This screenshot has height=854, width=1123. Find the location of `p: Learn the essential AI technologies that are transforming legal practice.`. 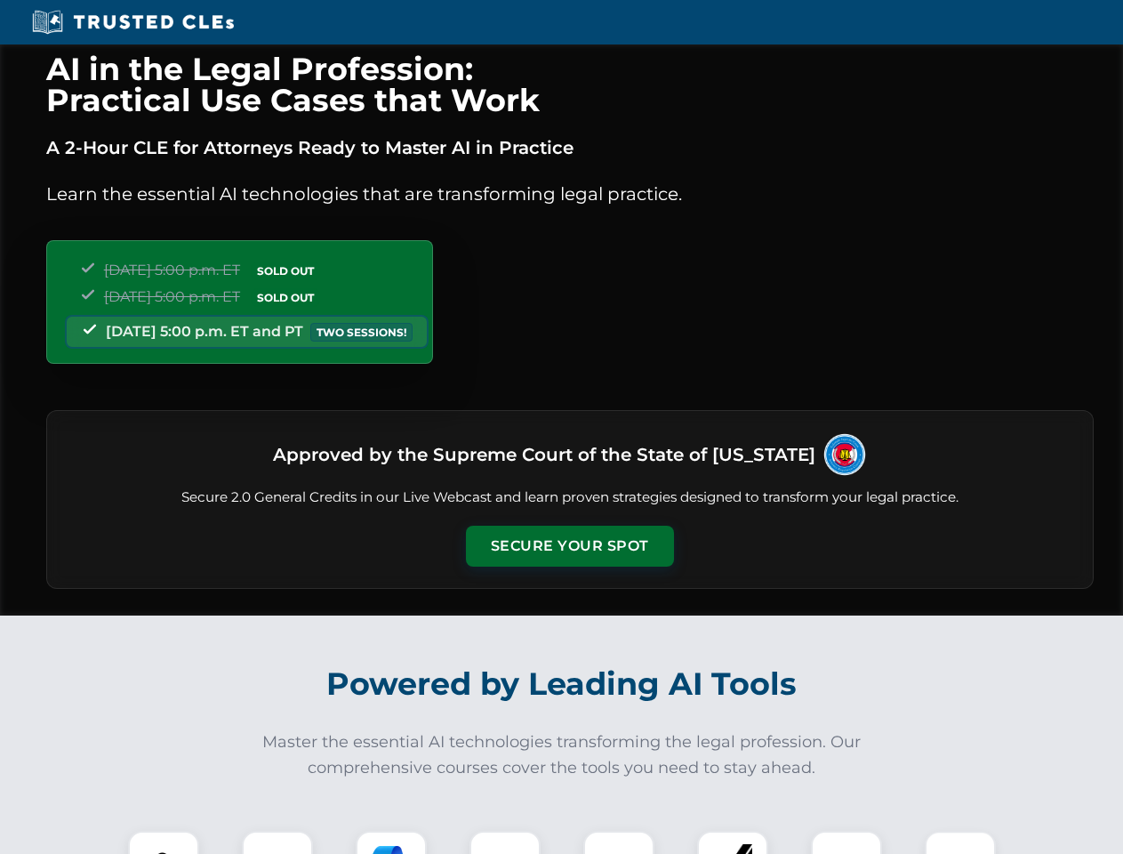

p: Learn the essential AI technologies that are transforming legal practice. is located at coordinates (570, 194).